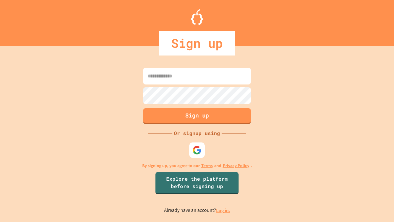 This screenshot has height=222, width=394. Describe the element at coordinates (197, 165) in the screenshot. I see `p: By signing up, you agree to our and .` at that location.